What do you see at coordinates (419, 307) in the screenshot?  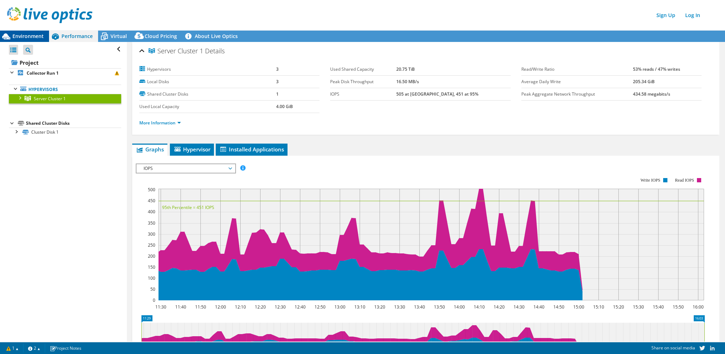 I see `text: 13:40` at bounding box center [419, 307].